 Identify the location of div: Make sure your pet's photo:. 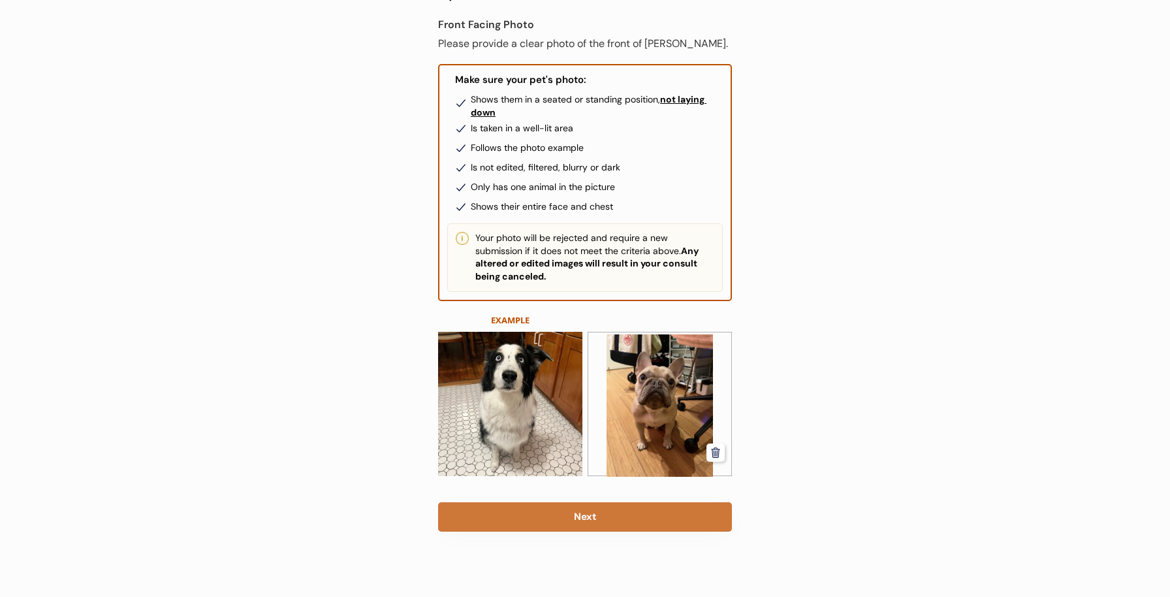
(517, 83).